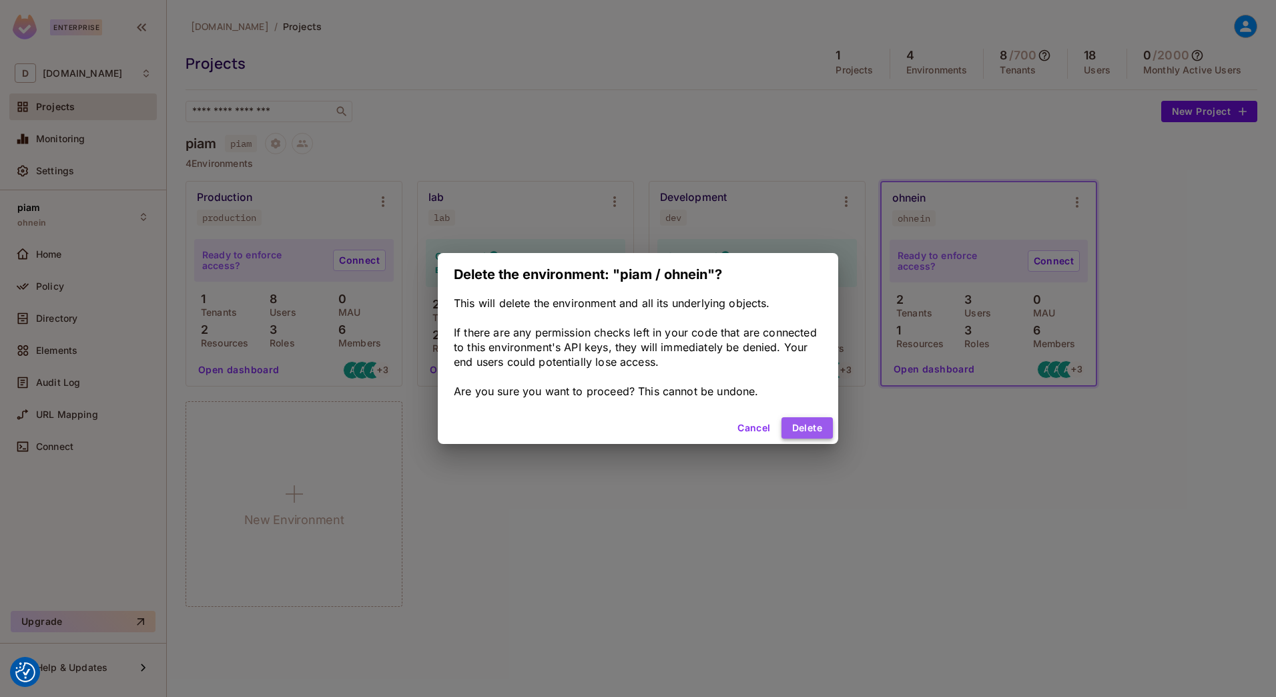 This screenshot has height=697, width=1276. What do you see at coordinates (753, 428) in the screenshot?
I see `button: Cancel` at bounding box center [753, 428].